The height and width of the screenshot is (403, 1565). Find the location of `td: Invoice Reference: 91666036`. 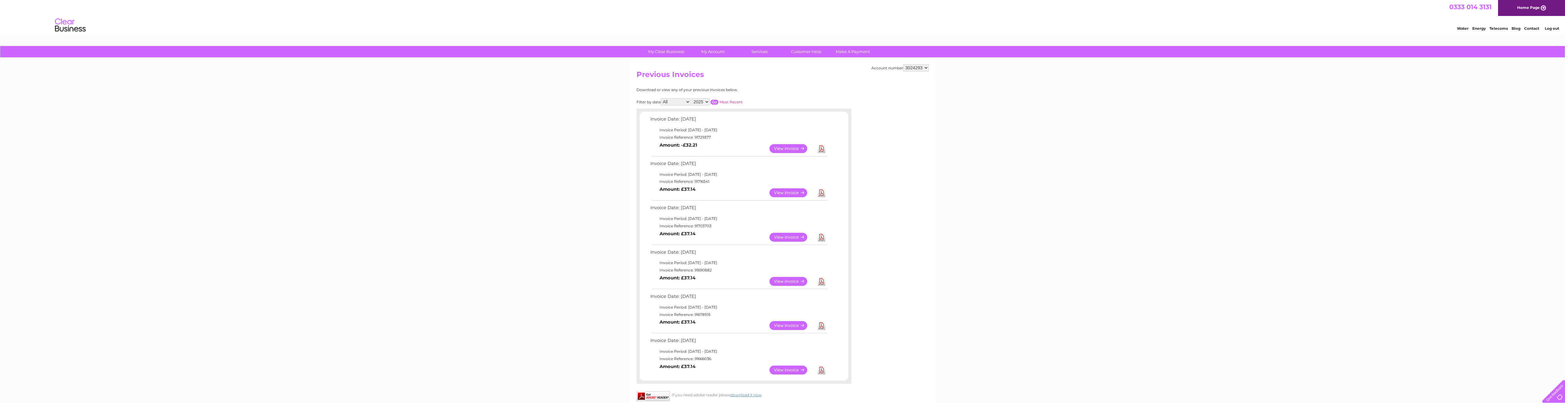

td: Invoice Reference: 91666036 is located at coordinates (738, 359).